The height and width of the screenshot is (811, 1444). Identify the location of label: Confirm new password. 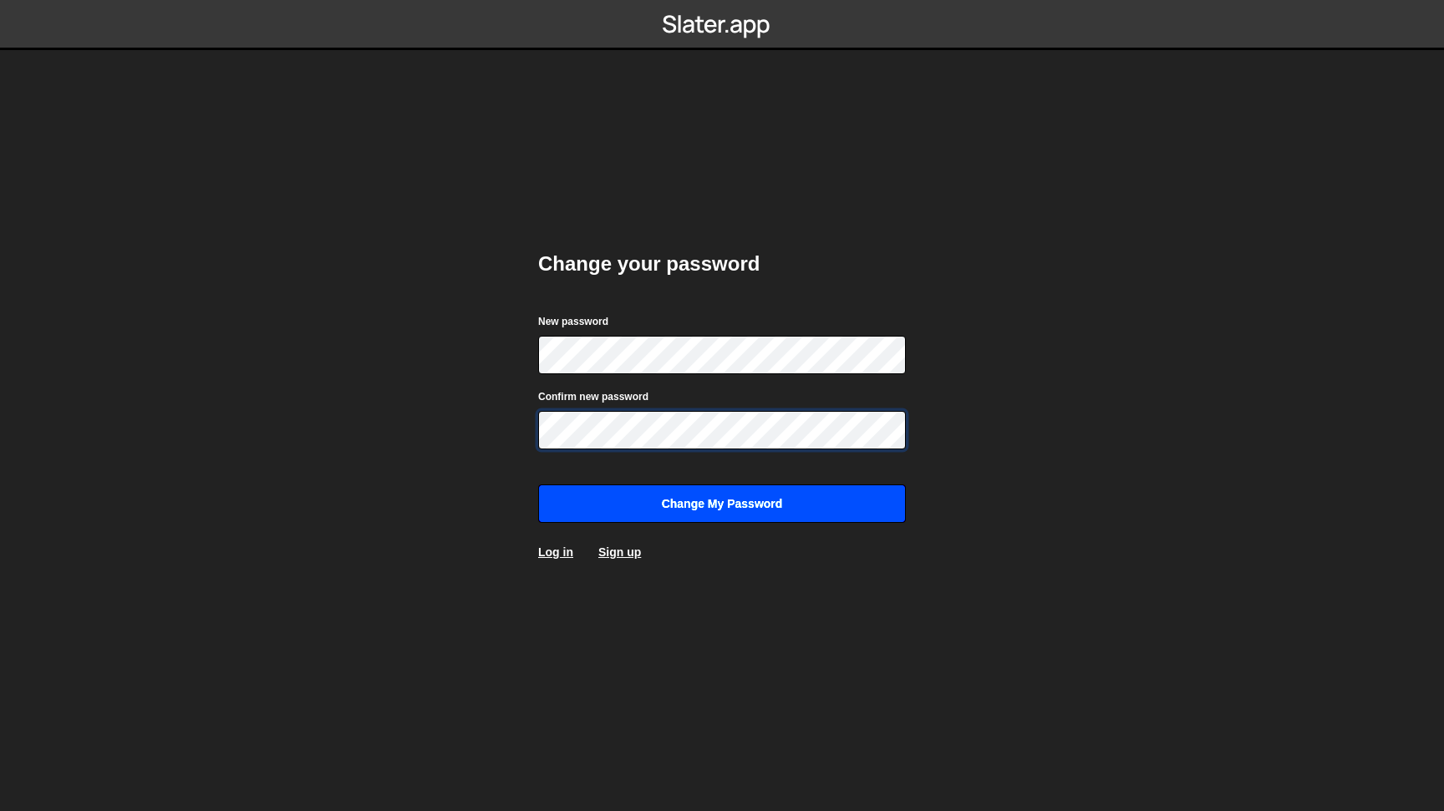
(593, 397).